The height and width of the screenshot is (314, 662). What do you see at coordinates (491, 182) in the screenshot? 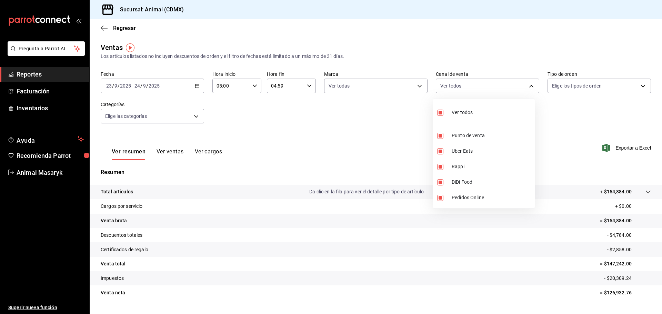
I see `span: DiDi Food` at bounding box center [491, 182].